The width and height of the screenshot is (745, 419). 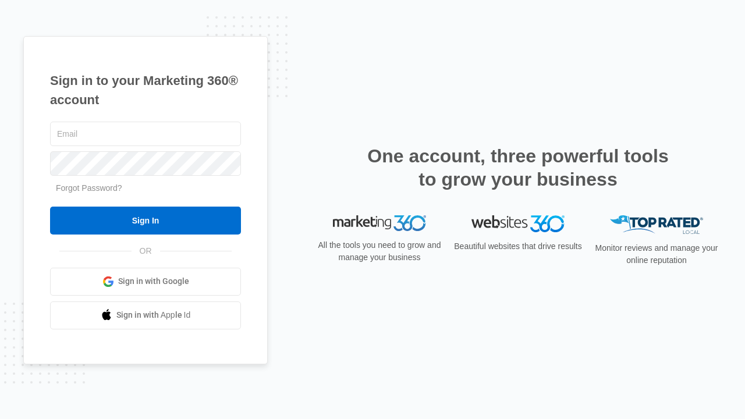 What do you see at coordinates (146, 251) in the screenshot?
I see `span: OR` at bounding box center [146, 251].